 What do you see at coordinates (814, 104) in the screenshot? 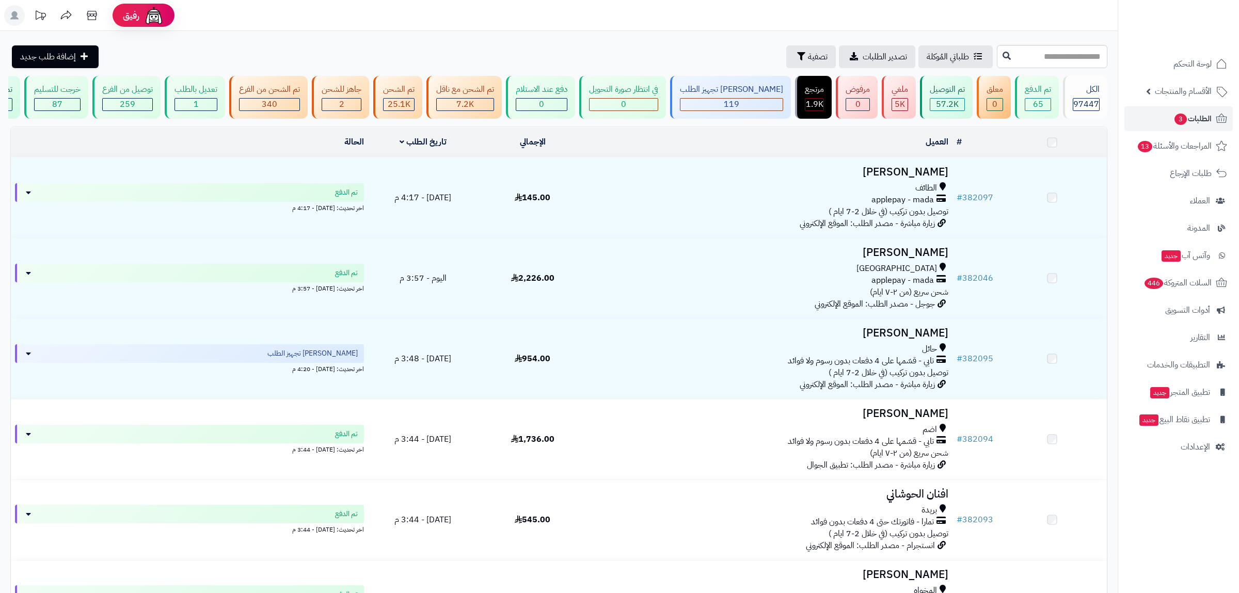
I see `div: 1856` at bounding box center [814, 104].